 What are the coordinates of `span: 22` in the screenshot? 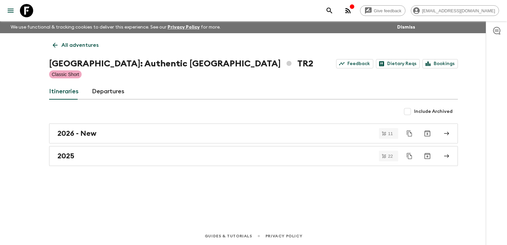 It's located at (391, 156).